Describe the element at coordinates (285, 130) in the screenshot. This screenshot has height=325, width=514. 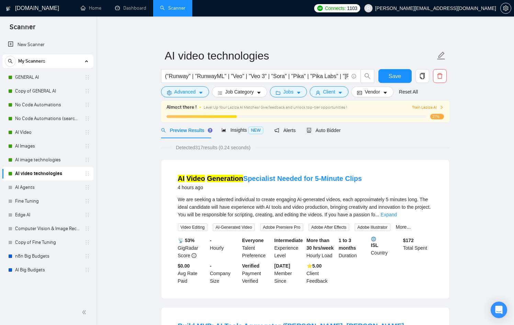
I see `span: Alerts` at that location.